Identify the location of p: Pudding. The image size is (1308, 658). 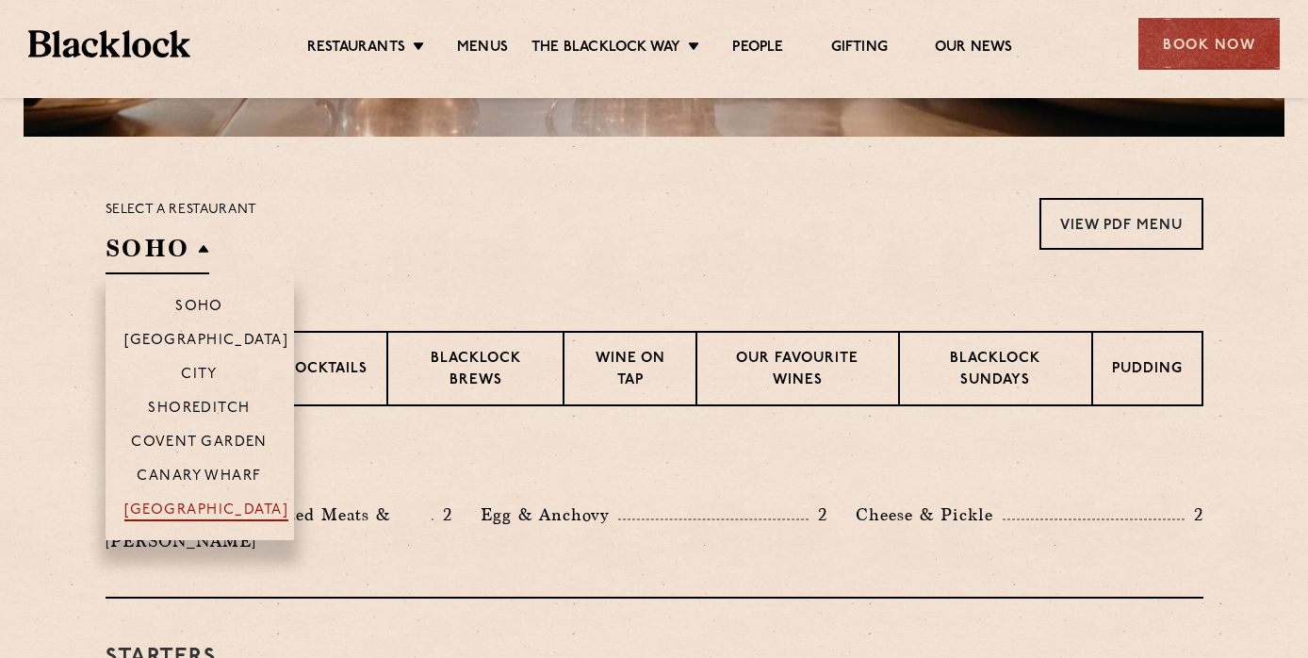
(1147, 370).